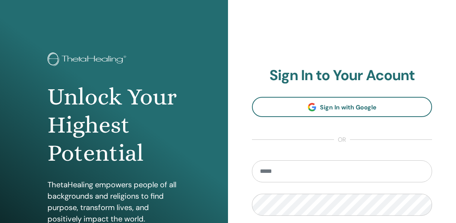 The height and width of the screenshot is (223, 456). What do you see at coordinates (348, 107) in the screenshot?
I see `span: Sign In with Google` at bounding box center [348, 107].